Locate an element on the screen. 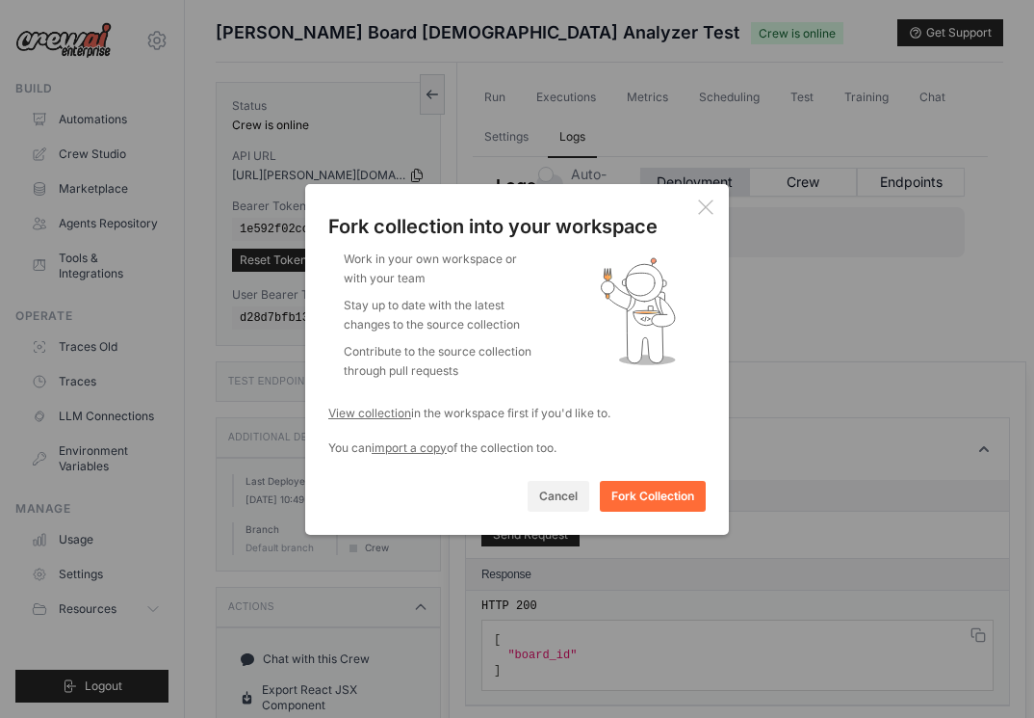 The image size is (1034, 718). span: import a copy is located at coordinates (409, 447).